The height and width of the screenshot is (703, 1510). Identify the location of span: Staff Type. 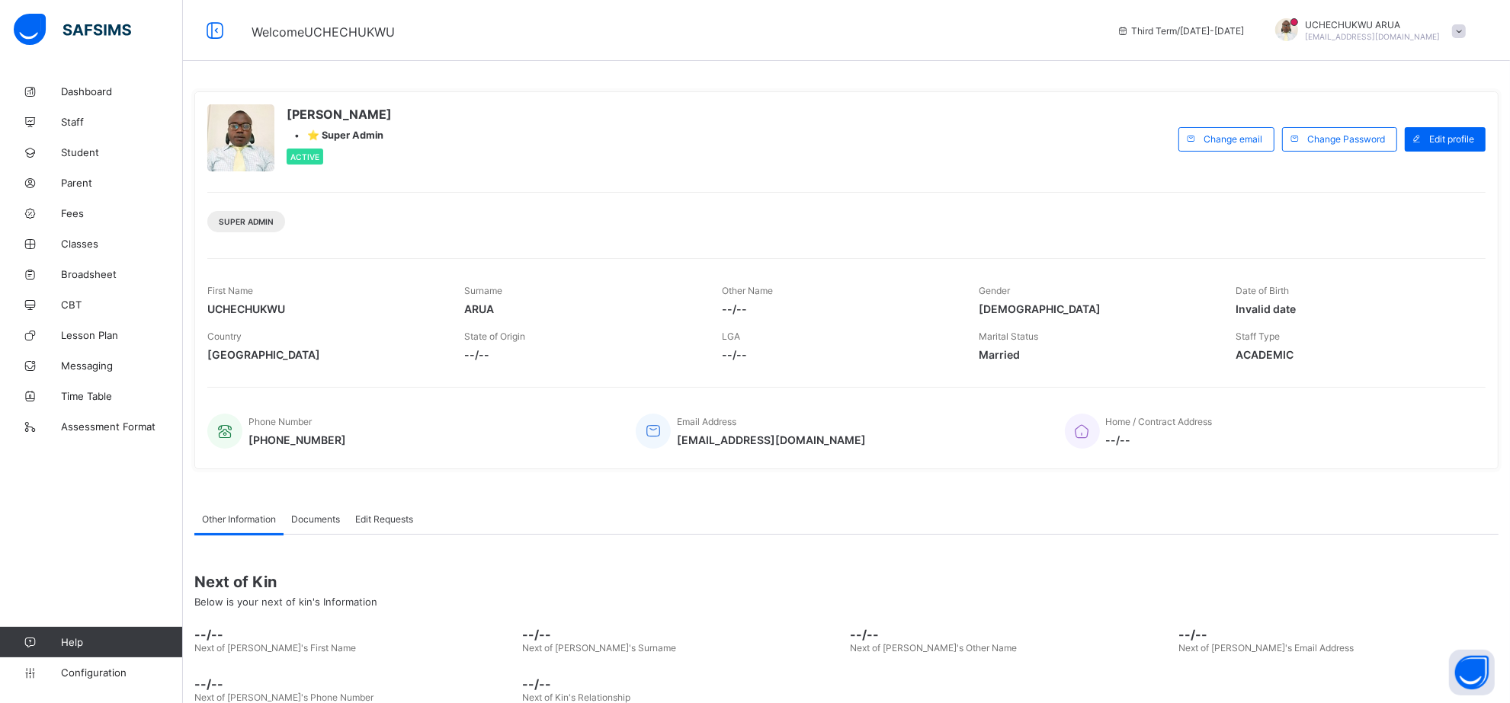
(1258, 336).